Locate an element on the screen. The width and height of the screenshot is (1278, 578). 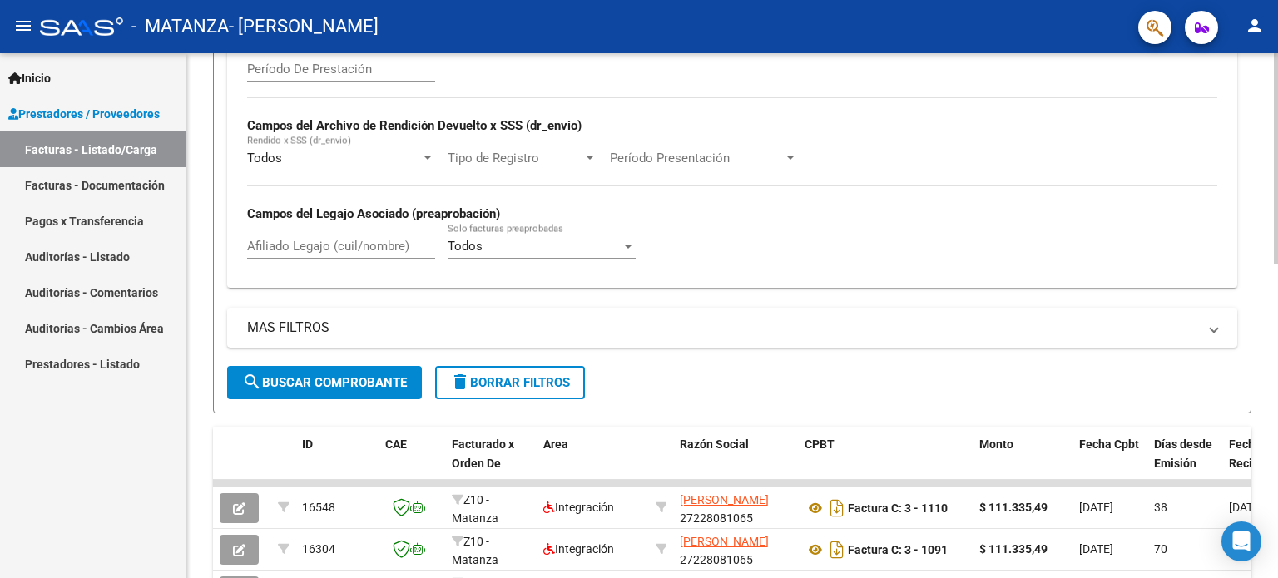
span: ID is located at coordinates (307, 444).